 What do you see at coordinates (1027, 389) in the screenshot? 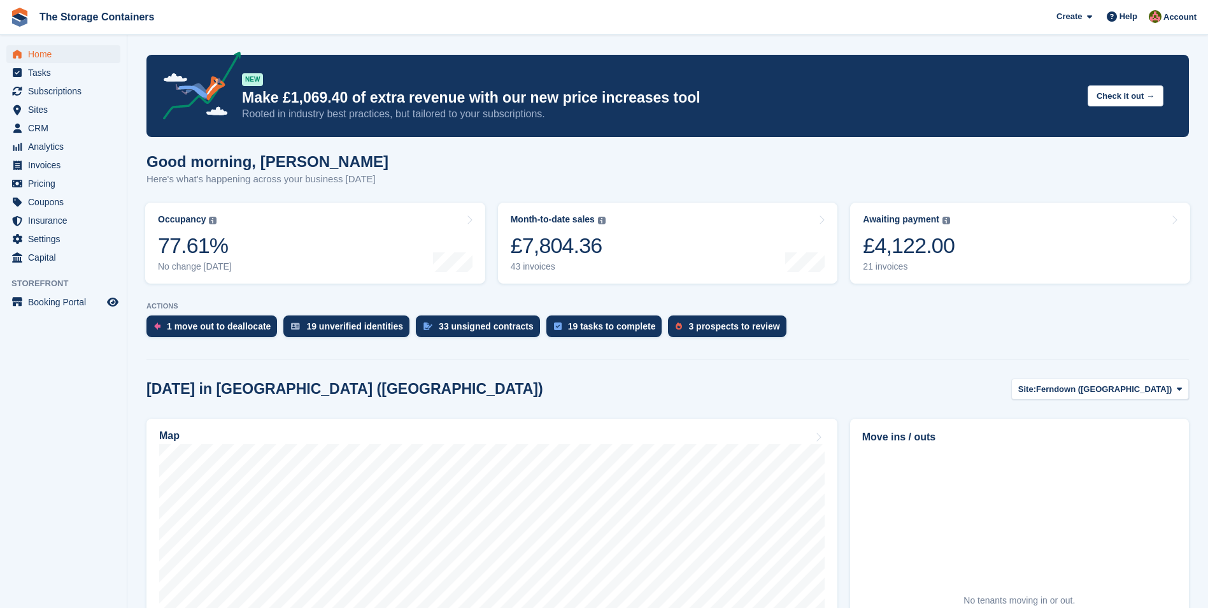
I see `span: Site:` at bounding box center [1027, 389].